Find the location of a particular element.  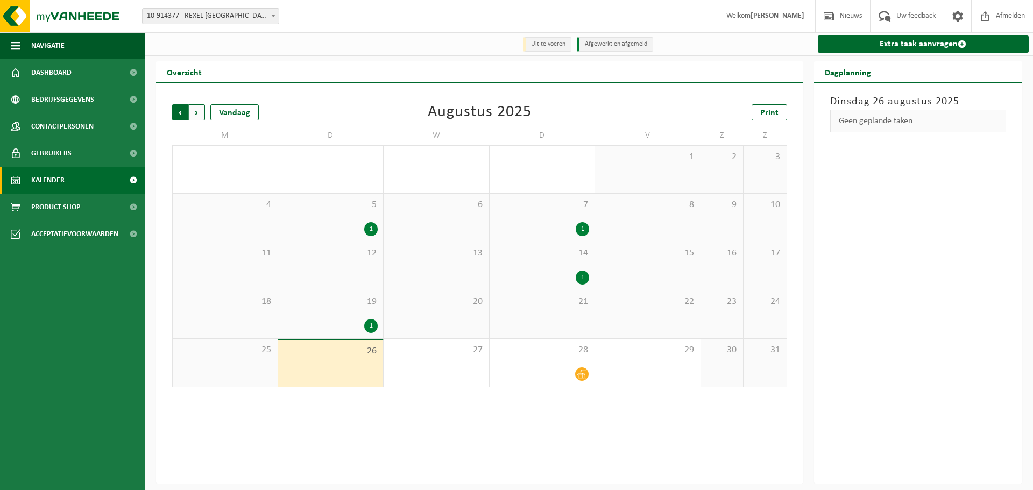

span: Vorige is located at coordinates (180, 112).